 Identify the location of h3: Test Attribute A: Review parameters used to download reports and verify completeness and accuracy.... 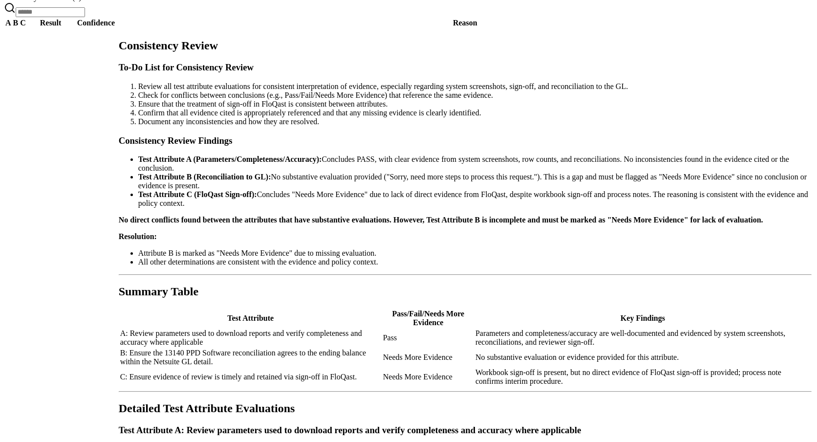
(465, 430).